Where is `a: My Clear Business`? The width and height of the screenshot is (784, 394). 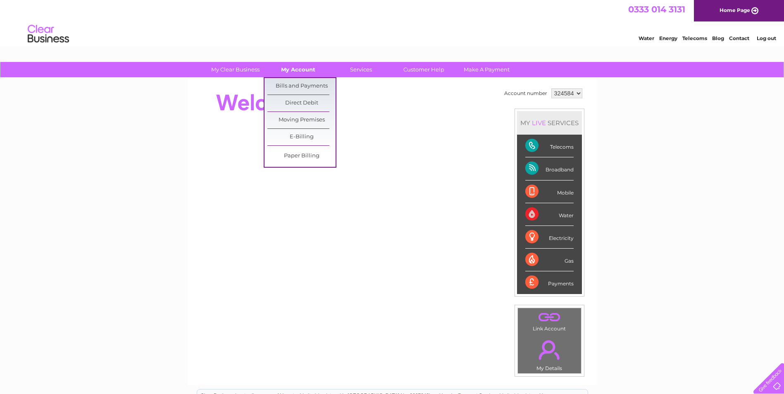
a: My Clear Business is located at coordinates (235, 69).